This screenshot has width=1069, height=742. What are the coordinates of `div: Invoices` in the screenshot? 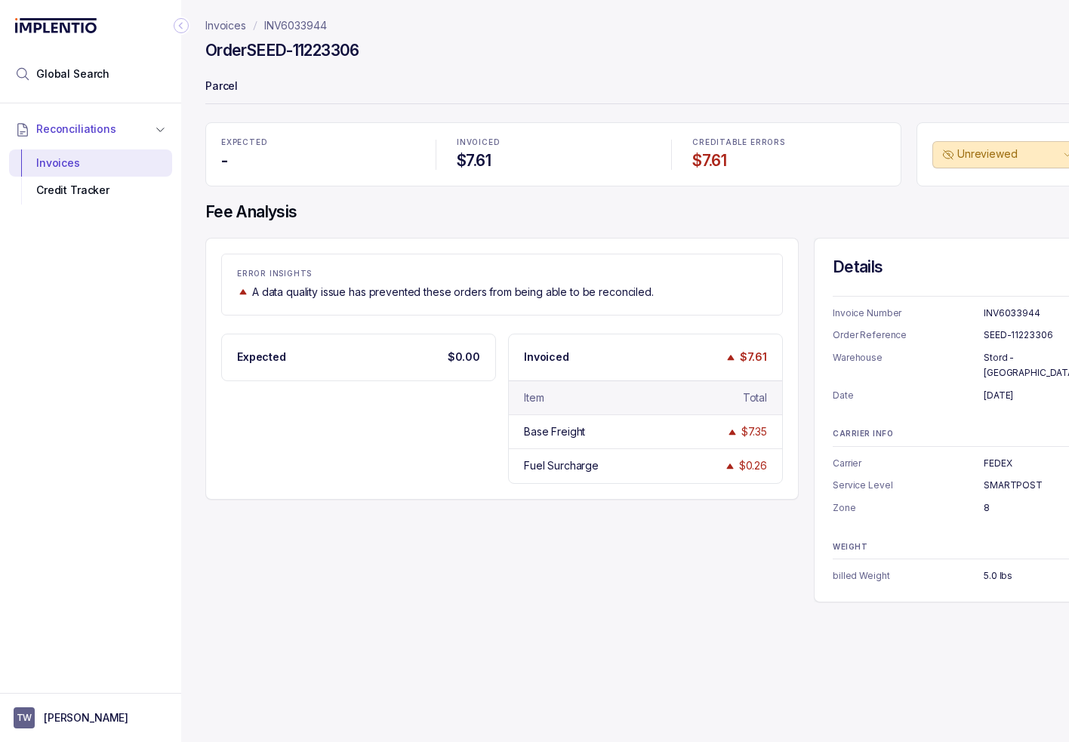 It's located at (91, 163).